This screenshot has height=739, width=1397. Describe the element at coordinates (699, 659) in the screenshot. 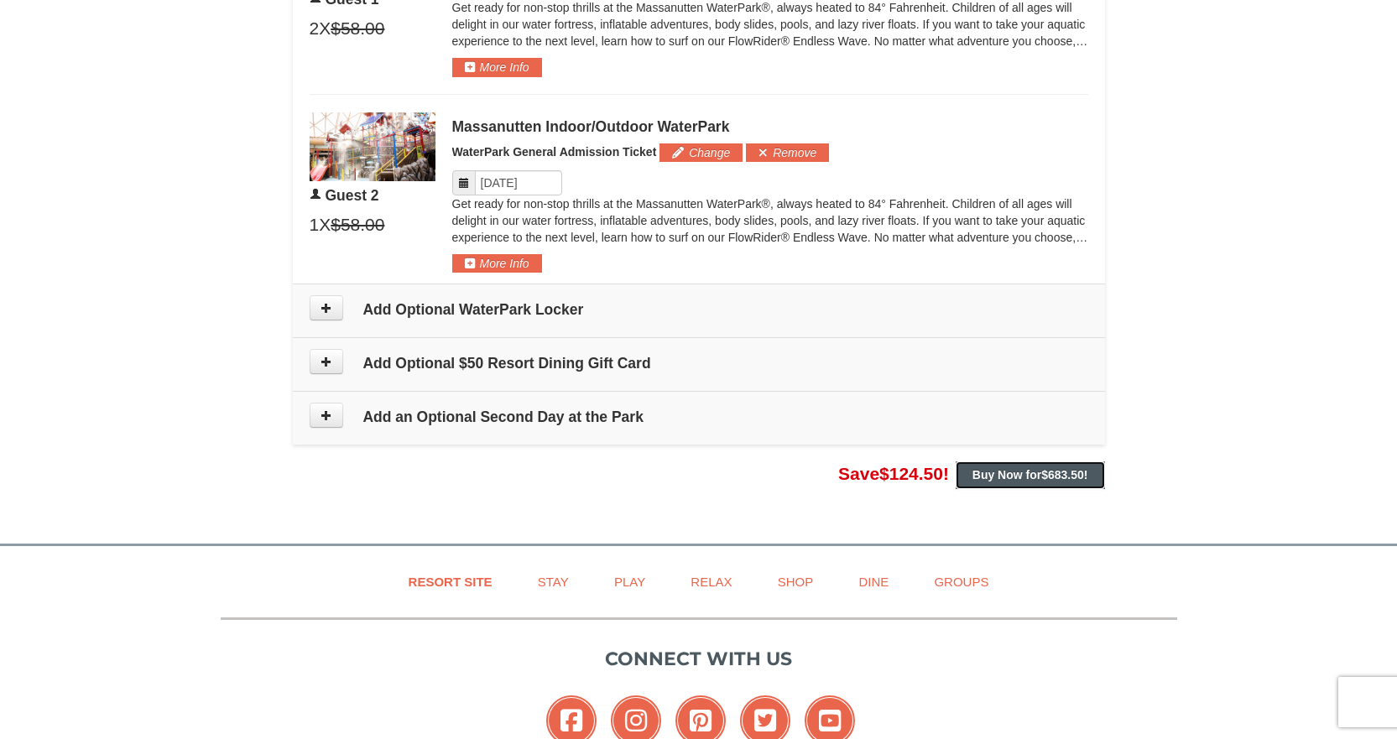

I see `p: Connect with us` at that location.